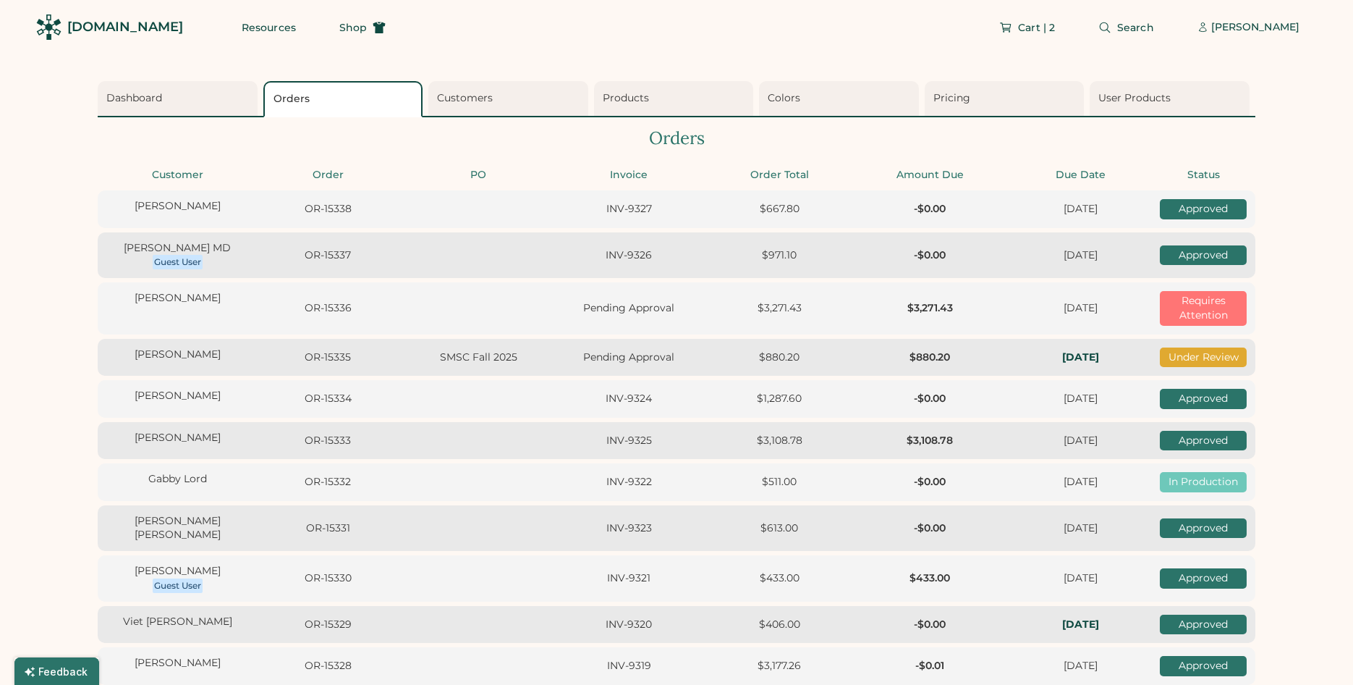 The image size is (1353, 685). I want to click on button: Resources, so click(268, 27).